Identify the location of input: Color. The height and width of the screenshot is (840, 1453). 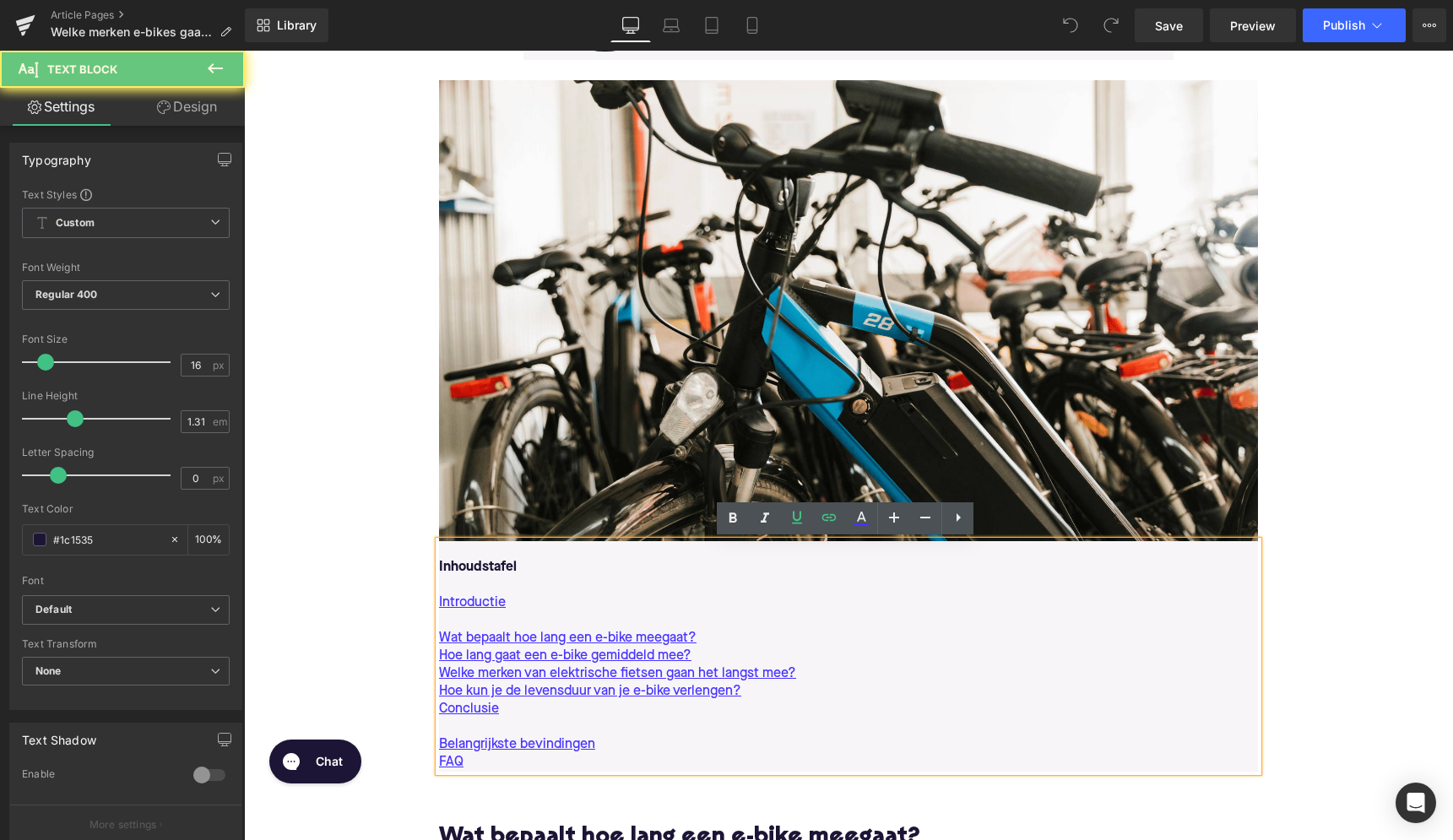
(107, 539).